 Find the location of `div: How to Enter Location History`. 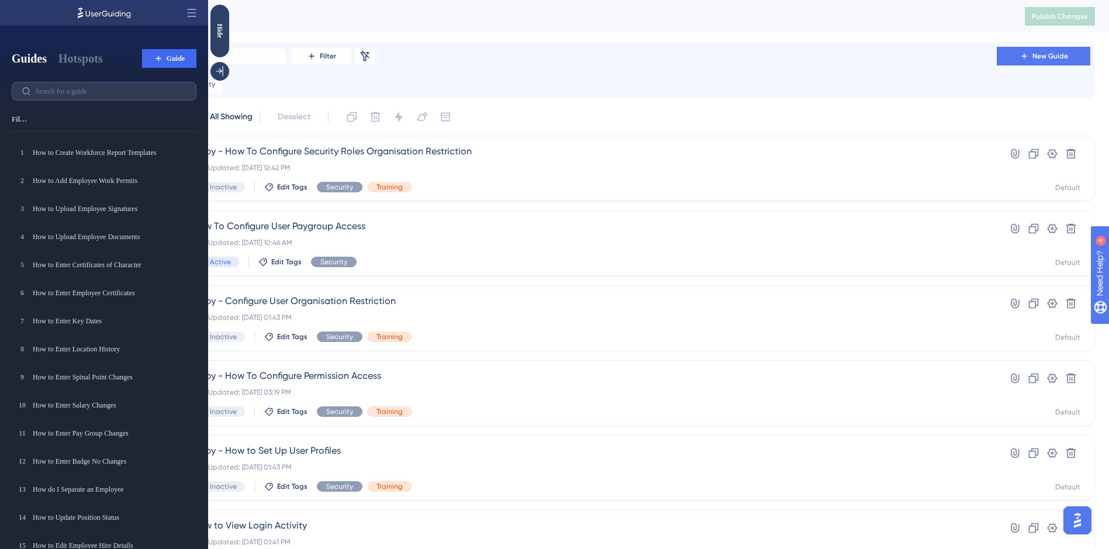

div: How to Enter Location History is located at coordinates (113, 349).